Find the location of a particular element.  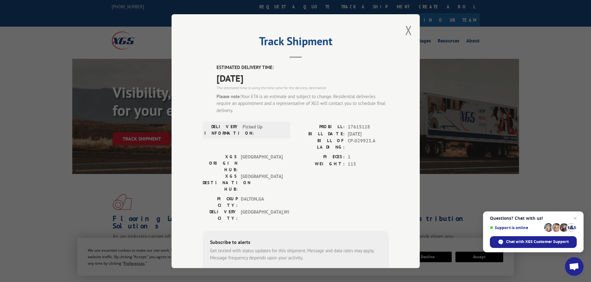

label: XGS DESTINATION HUB: is located at coordinates (220, 183).